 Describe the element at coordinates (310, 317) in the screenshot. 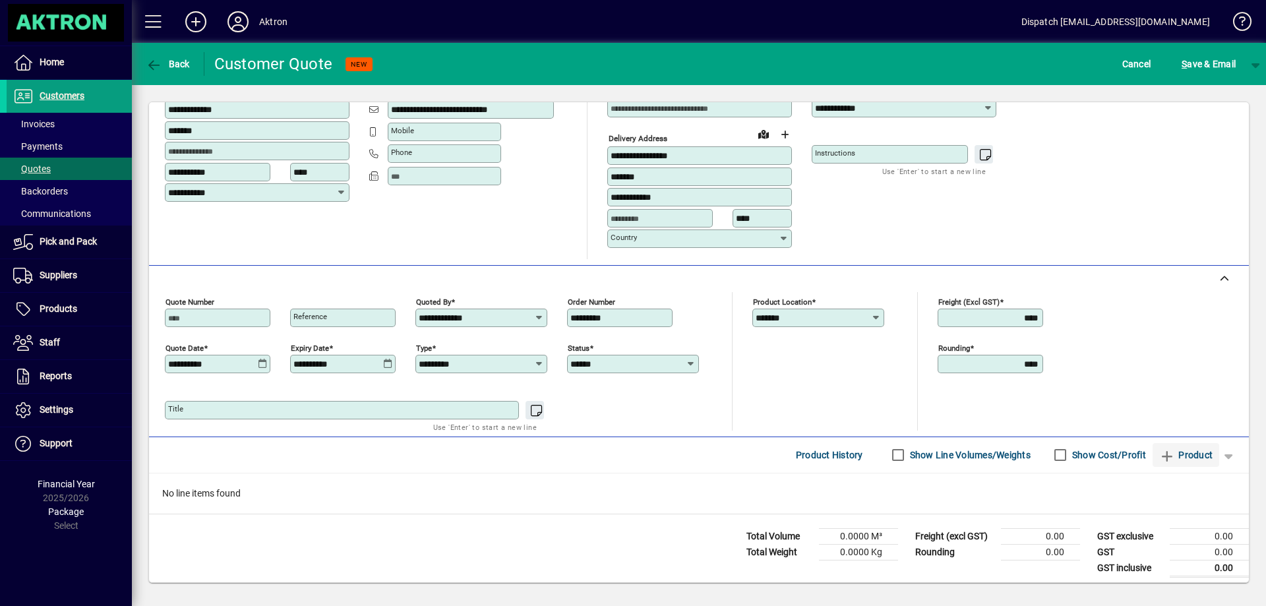

I see `mat-label: Reference` at that location.